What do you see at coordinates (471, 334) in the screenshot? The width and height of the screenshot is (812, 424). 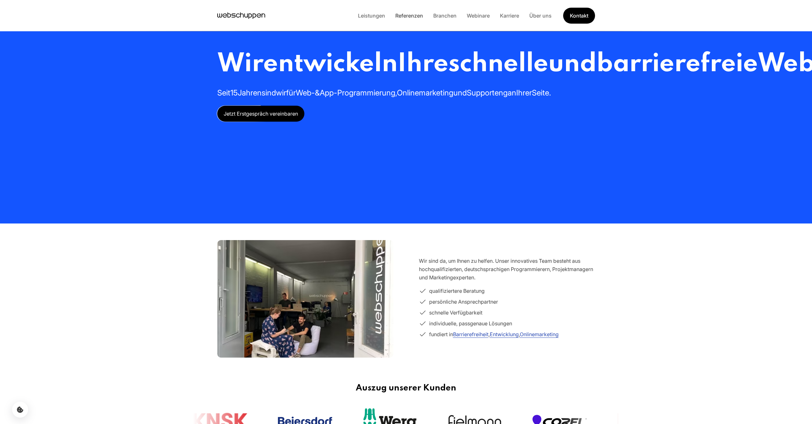 I see `a: Barrierefreiheit` at bounding box center [471, 334].